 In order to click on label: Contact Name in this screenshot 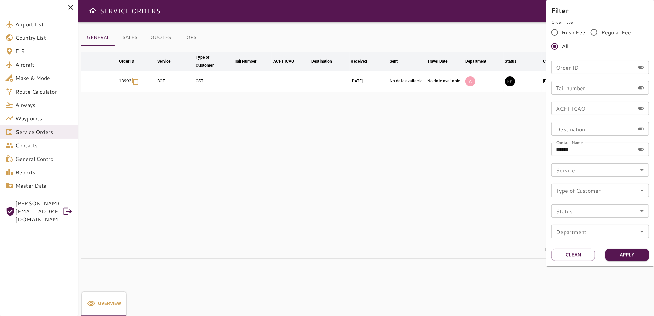, I will do `click(570, 142)`.